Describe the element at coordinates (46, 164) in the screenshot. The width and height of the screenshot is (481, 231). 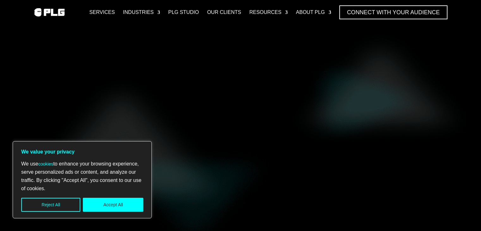
I see `a: cookies` at that location.